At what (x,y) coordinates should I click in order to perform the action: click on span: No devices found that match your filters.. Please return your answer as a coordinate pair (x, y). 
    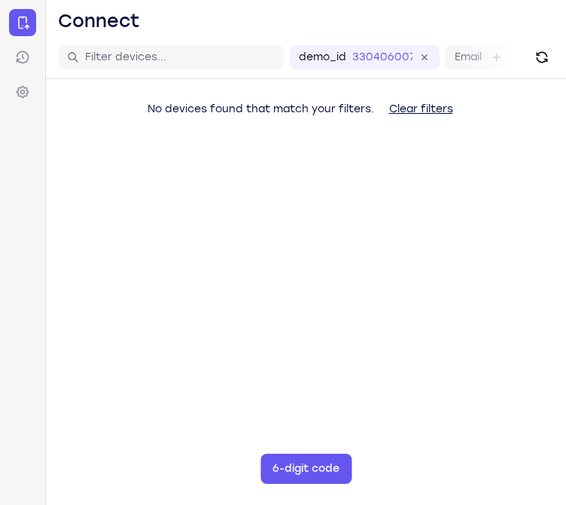
    Looking at the image, I should click on (261, 108).